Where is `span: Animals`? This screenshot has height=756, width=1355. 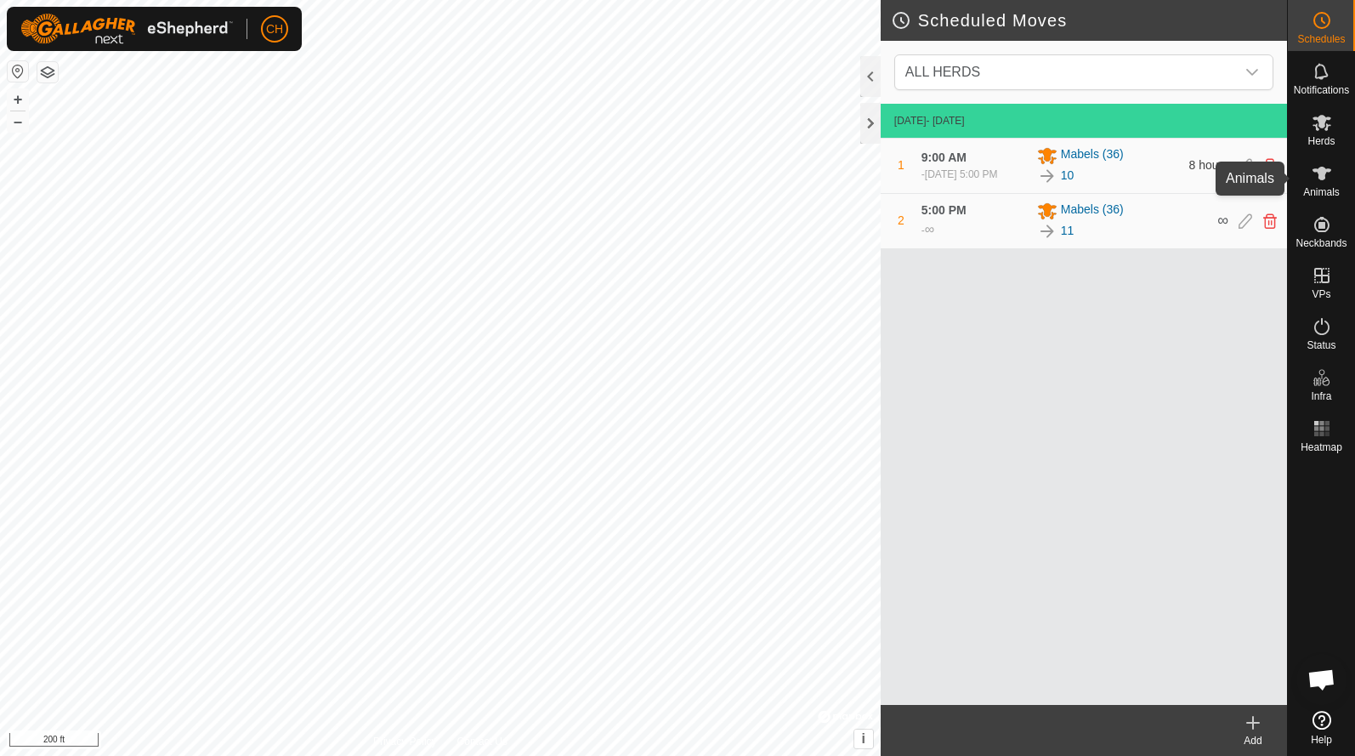
span: Animals is located at coordinates (1321, 192).